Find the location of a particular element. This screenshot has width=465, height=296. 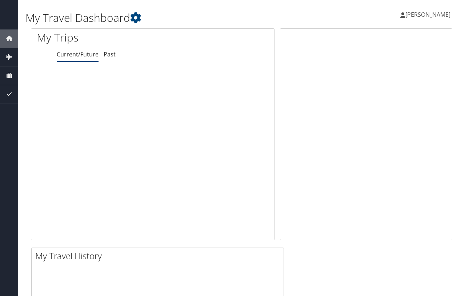

h2: My Travel History is located at coordinates (159, 256).